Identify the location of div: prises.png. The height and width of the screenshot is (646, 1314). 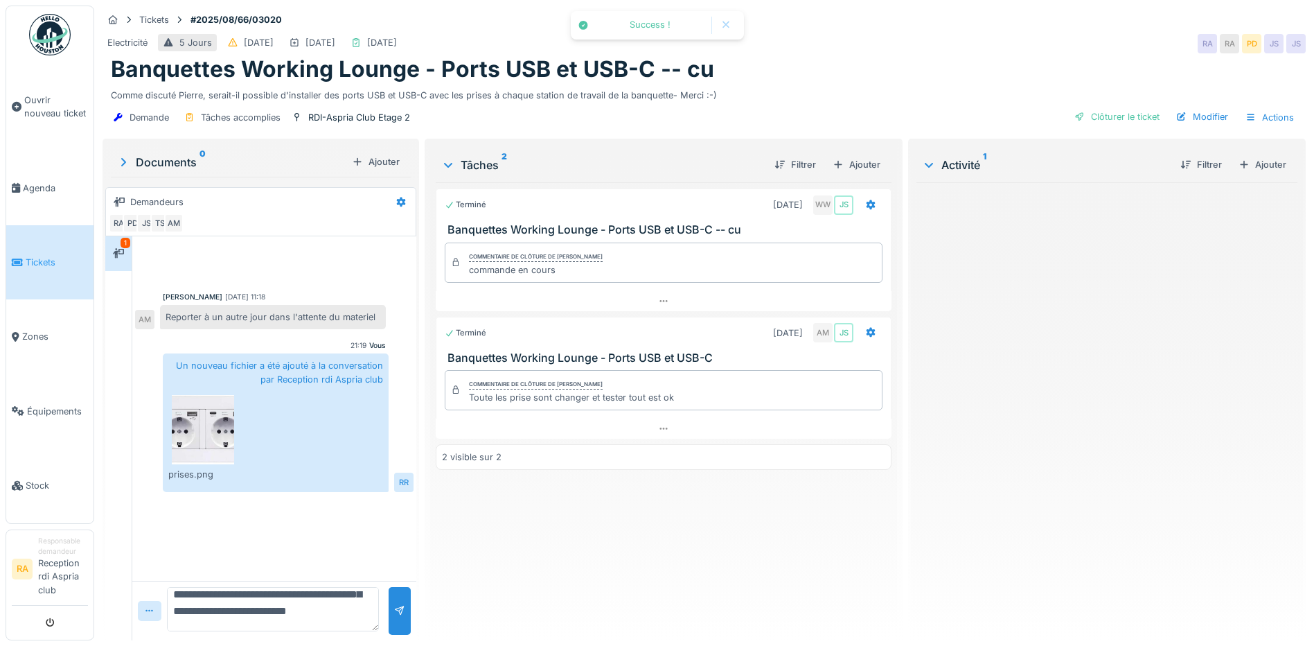
(203, 474).